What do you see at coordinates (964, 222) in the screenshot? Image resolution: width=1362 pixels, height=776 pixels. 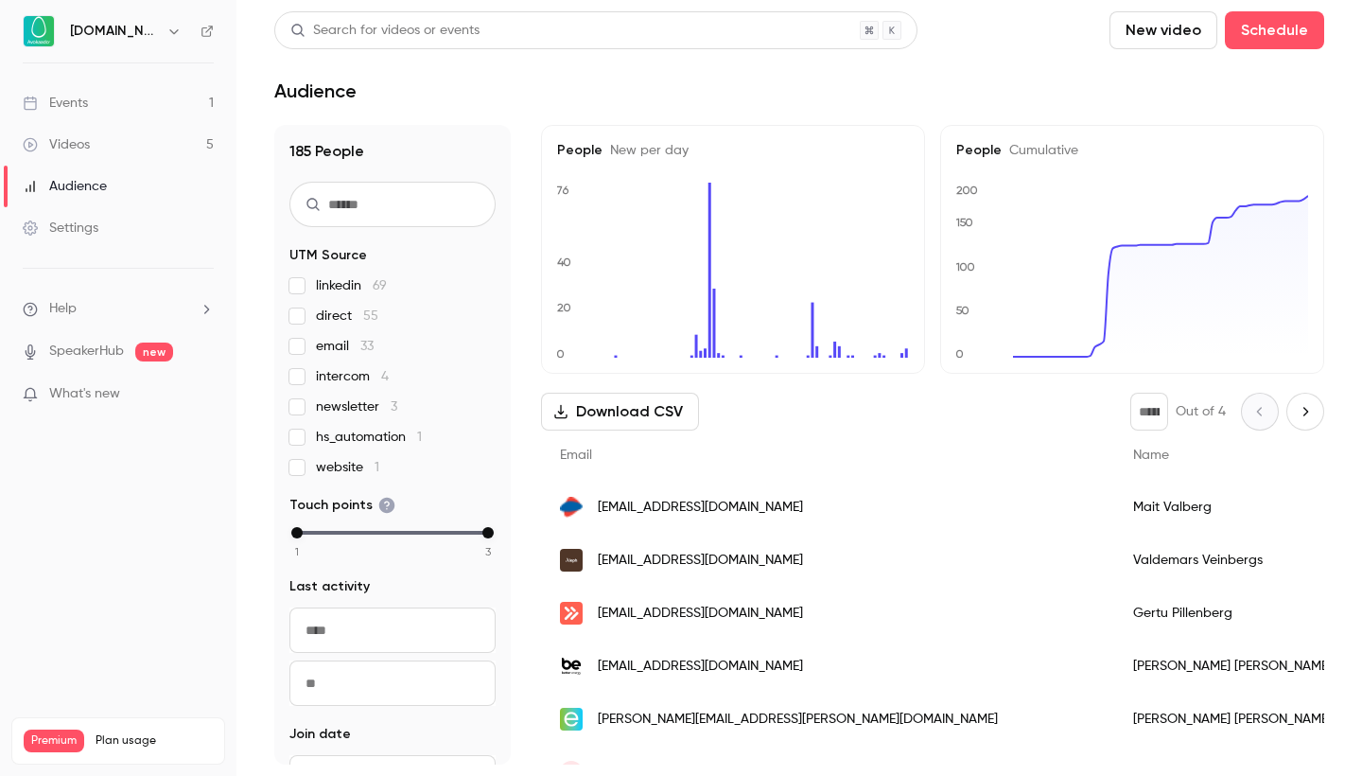 I see `text: 150` at bounding box center [964, 222].